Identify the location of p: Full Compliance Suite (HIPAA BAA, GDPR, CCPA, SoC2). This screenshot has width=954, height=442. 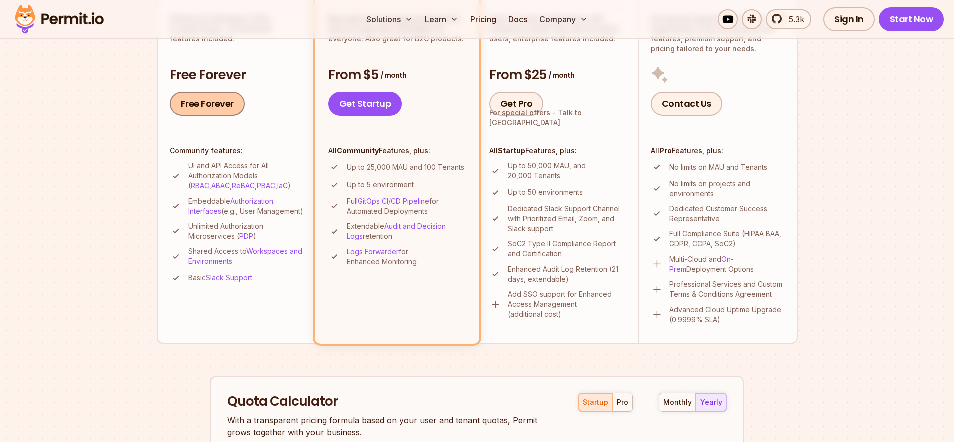
(727, 239).